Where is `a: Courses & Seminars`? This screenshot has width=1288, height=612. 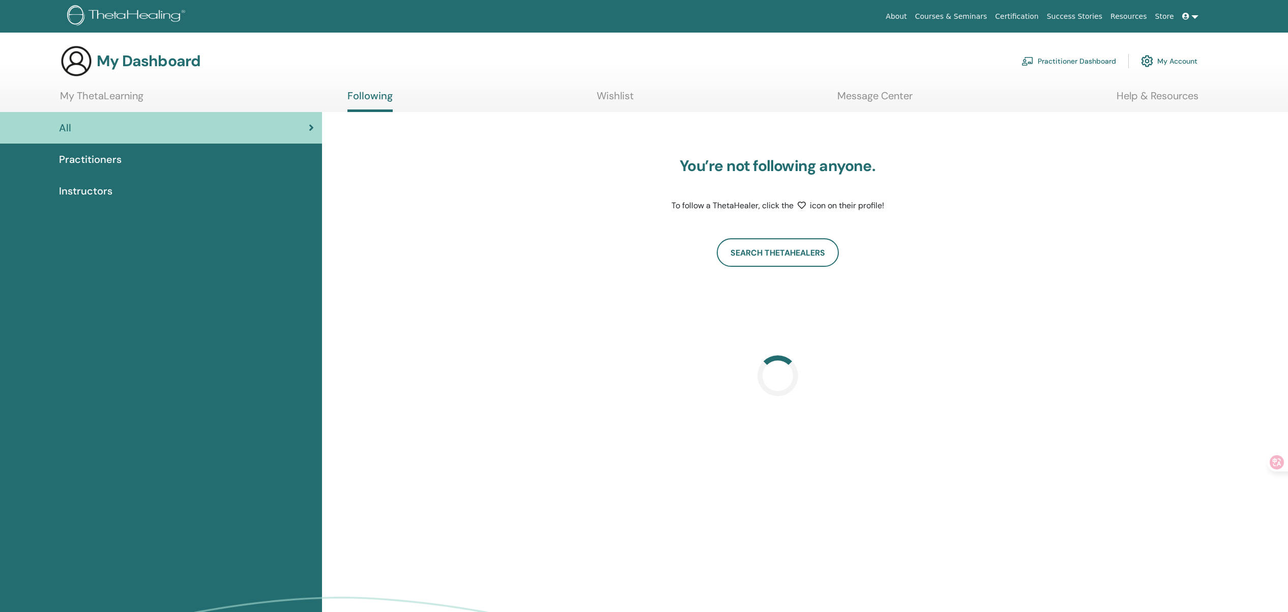
a: Courses & Seminars is located at coordinates (952, 16).